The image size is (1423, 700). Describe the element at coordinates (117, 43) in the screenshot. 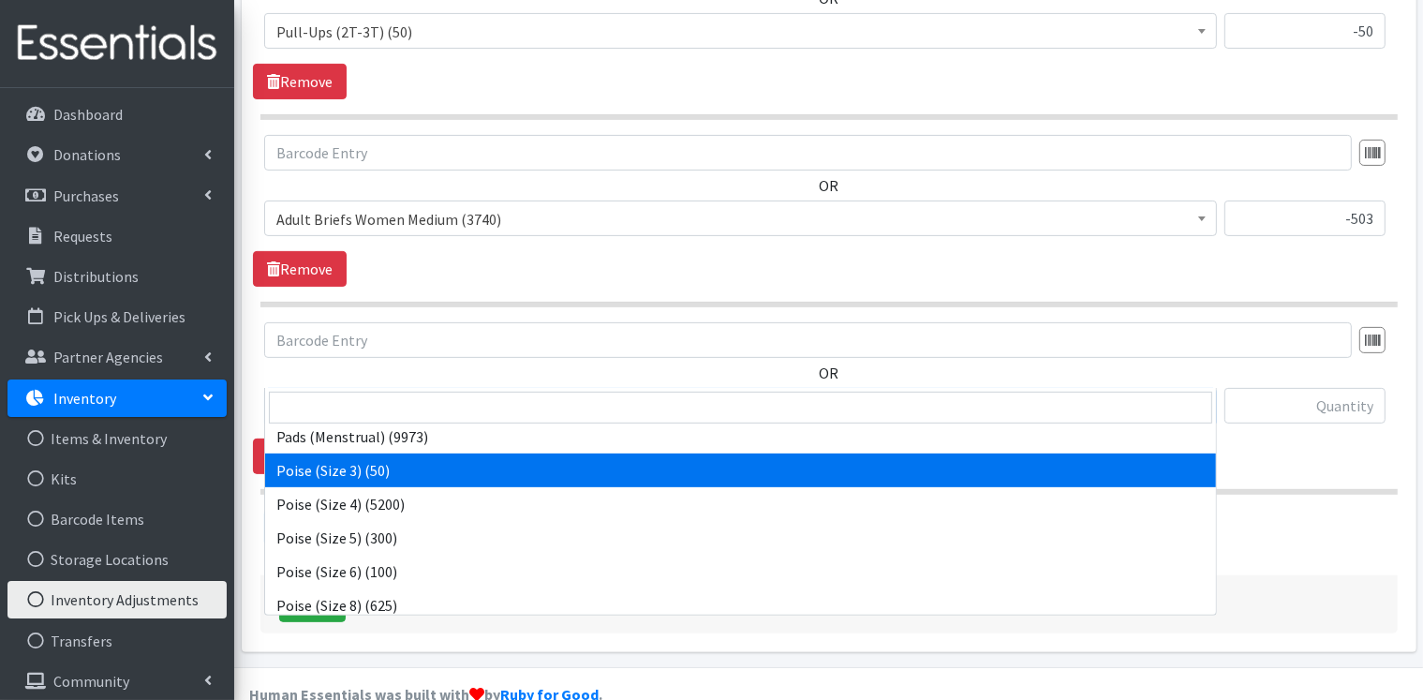

I see `img: HumanEssentials` at that location.